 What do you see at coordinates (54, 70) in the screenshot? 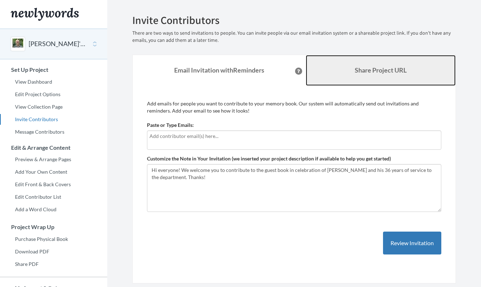
I see `h3: Set Up Project` at bounding box center [54, 70].